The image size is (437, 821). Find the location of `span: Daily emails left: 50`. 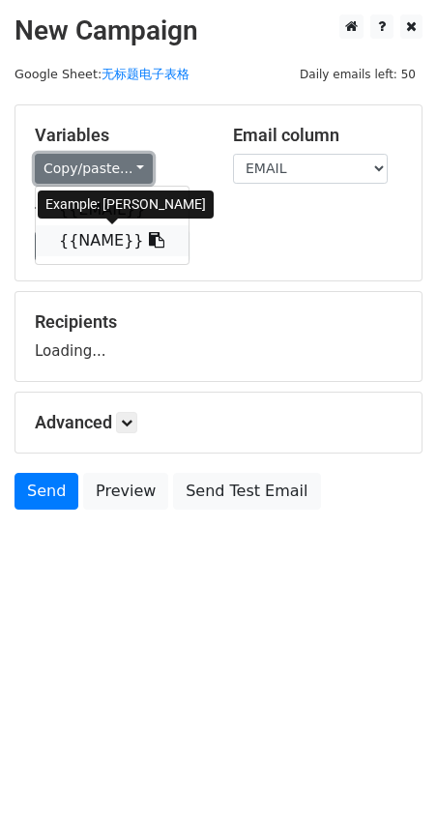

span: Daily emails left: 50 is located at coordinates (358, 74).